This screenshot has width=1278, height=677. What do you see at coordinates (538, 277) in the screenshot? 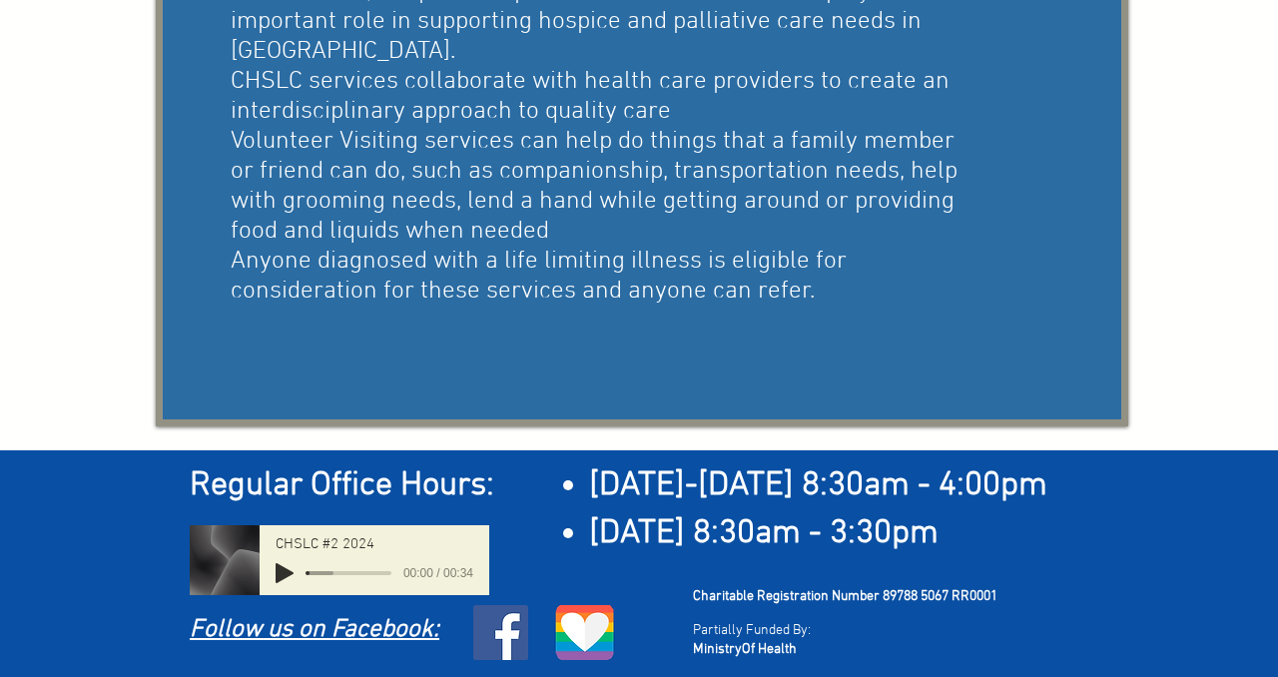
I see `span: Anyone diagnosed with a life limiting illness is eligible for consideration for these services an...` at bounding box center [538, 277].